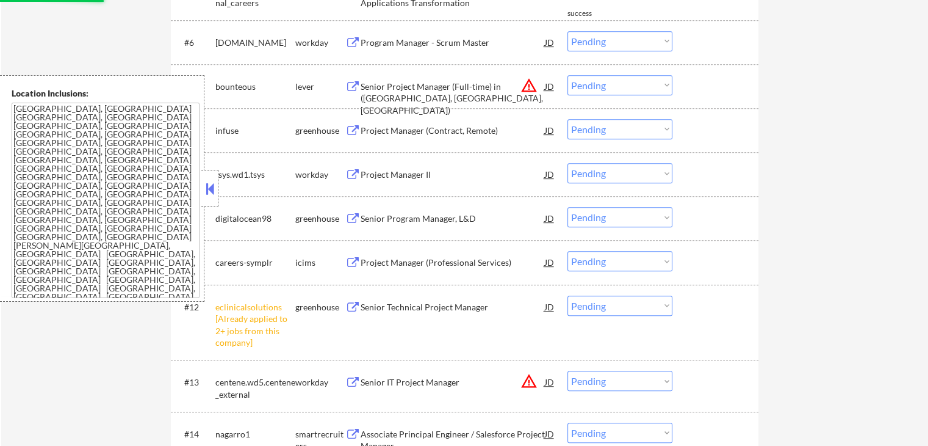  I want to click on div: Project Manager (Contract, Remote), so click(453, 131).